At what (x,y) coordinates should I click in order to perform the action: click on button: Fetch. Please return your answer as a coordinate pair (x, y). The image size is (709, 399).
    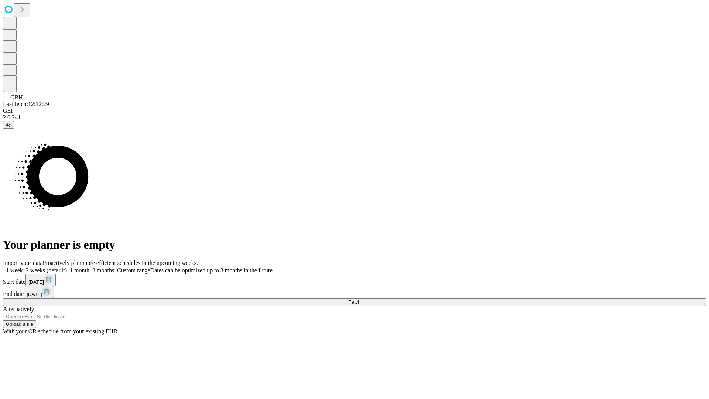
    Looking at the image, I should click on (355, 302).